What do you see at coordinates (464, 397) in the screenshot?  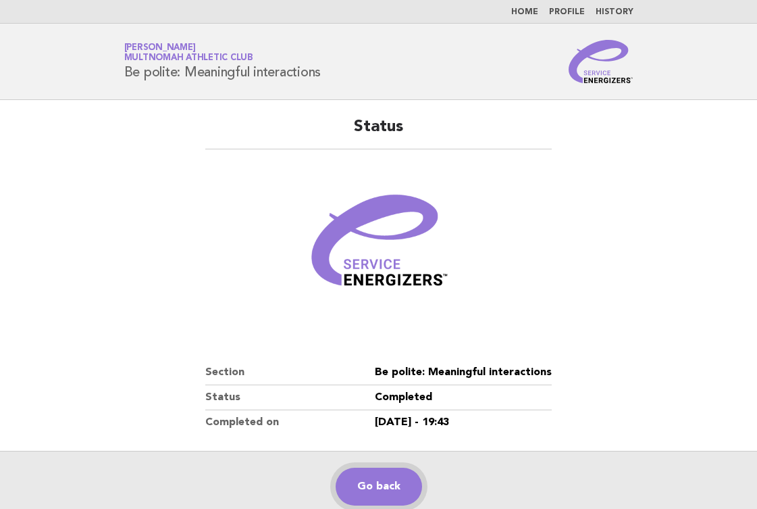 I see `dd: Completed` at bounding box center [464, 397].